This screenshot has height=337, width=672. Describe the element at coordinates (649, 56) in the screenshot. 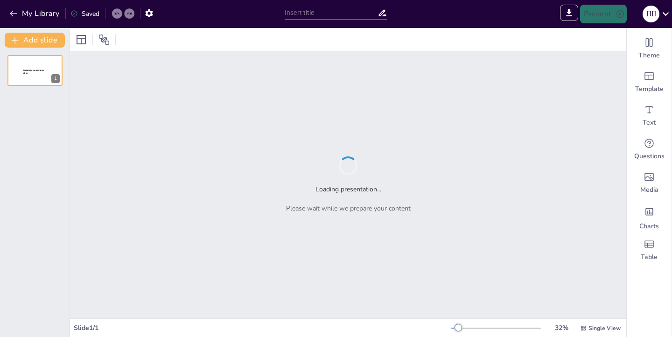

I see `span: Theme` at that location.